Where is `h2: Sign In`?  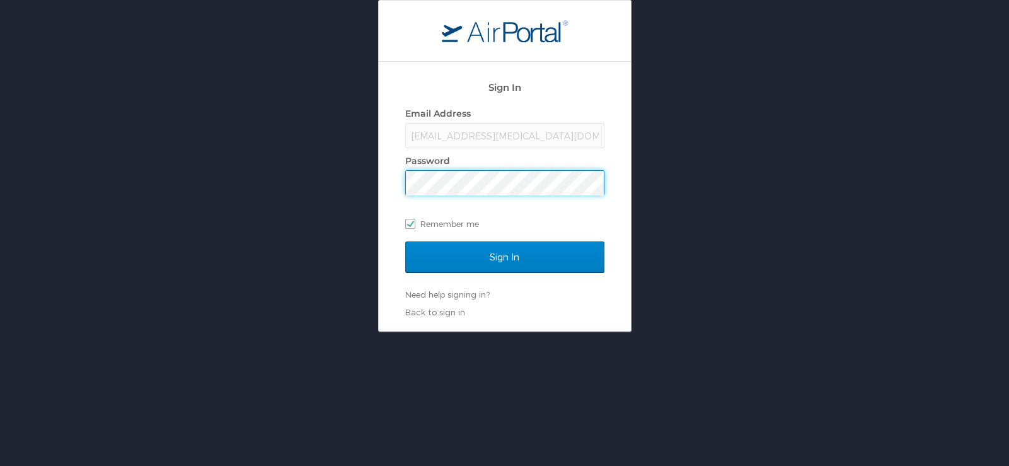 h2: Sign In is located at coordinates (505, 88).